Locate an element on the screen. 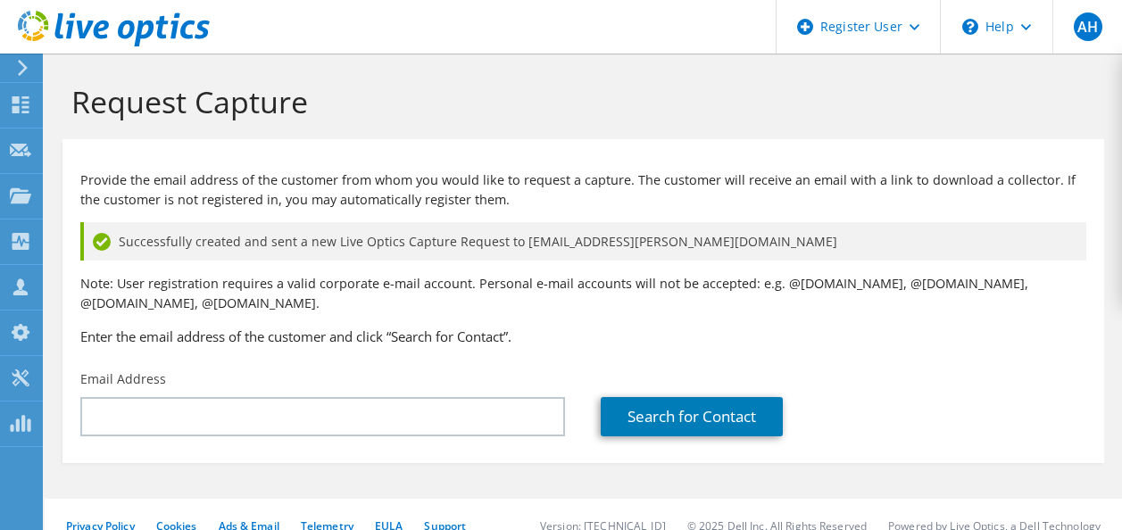  label: Email Address is located at coordinates (123, 379).